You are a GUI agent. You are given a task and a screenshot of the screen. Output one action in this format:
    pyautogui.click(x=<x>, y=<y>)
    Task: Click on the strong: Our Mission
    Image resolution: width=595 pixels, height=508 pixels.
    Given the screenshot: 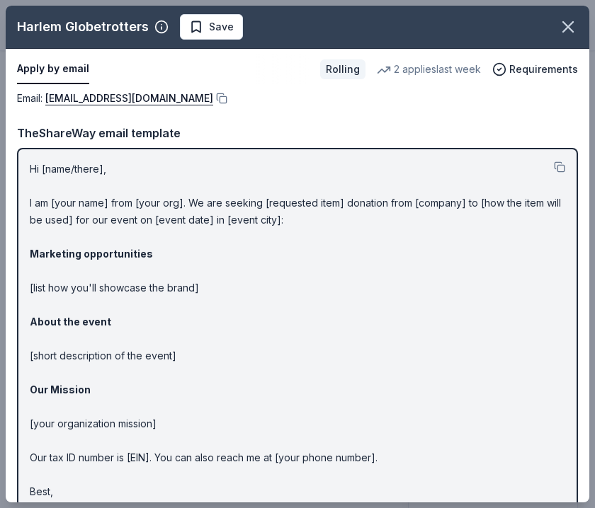 What is the action you would take?
    pyautogui.click(x=60, y=389)
    